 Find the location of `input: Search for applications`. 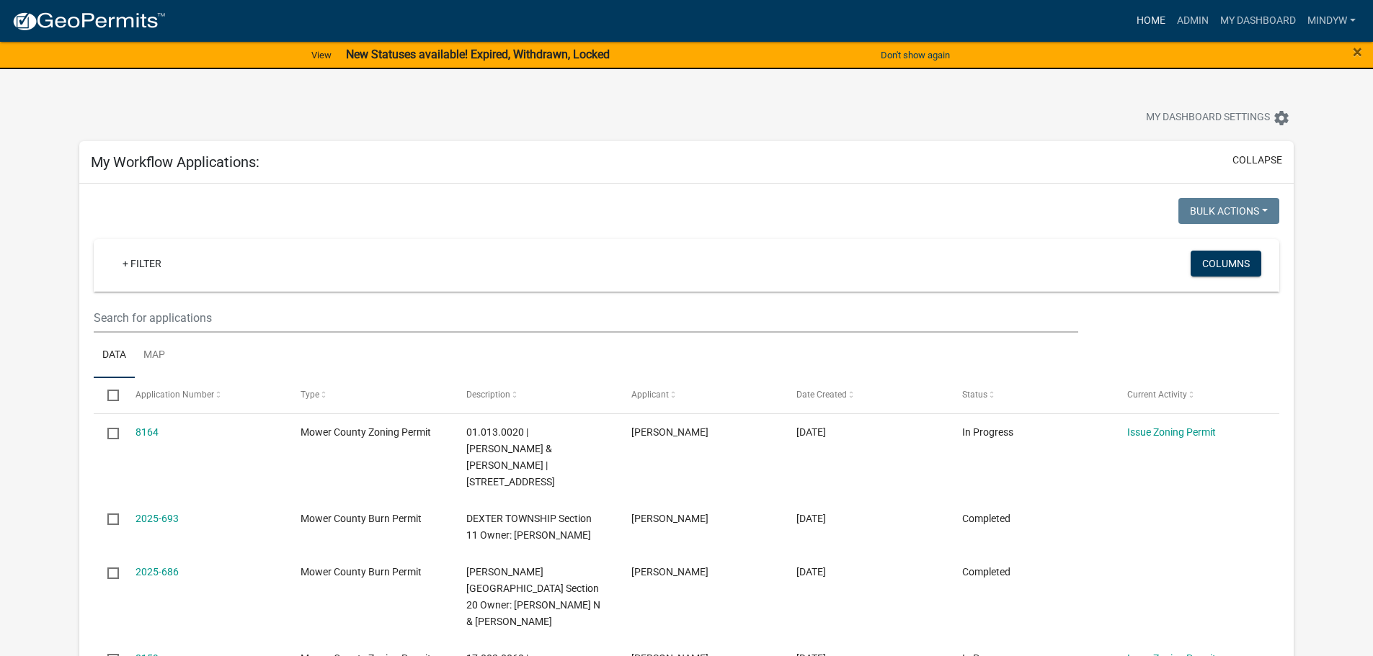

input: Search for applications is located at coordinates (585, 318).